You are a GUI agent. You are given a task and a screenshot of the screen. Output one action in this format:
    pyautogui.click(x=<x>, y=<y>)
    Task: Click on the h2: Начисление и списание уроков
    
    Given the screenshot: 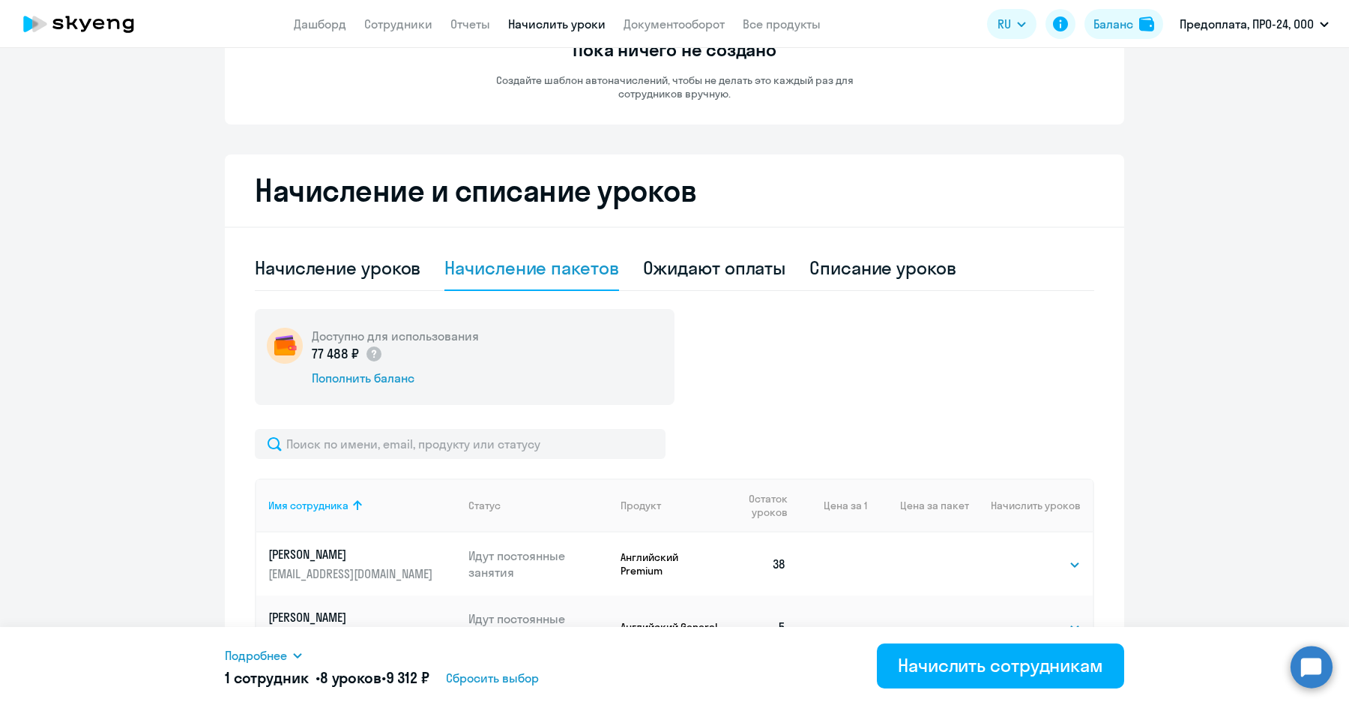 What is the action you would take?
    pyautogui.click(x=675, y=190)
    